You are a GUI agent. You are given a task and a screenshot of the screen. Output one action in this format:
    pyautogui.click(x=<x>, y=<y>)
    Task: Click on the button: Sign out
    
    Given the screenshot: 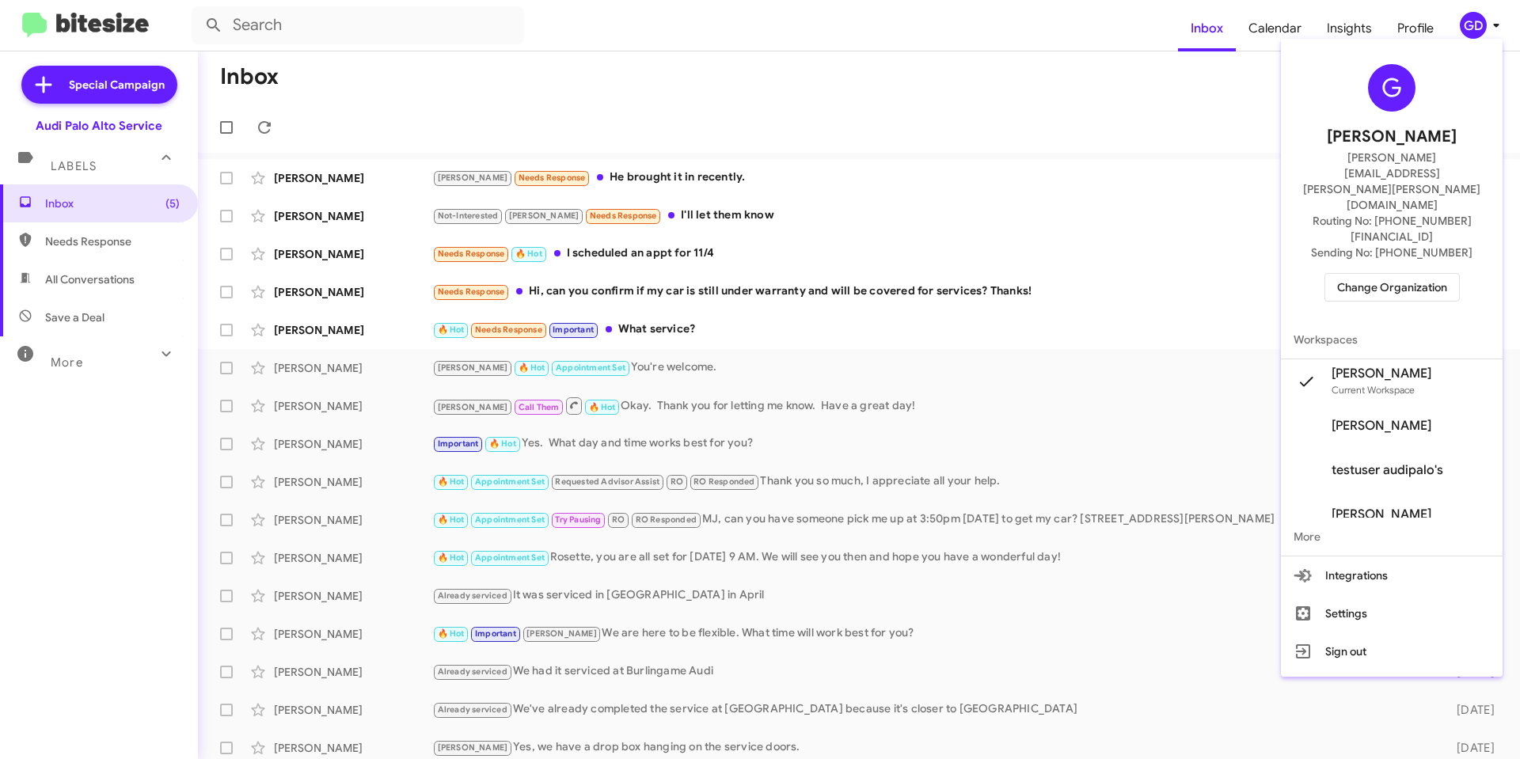 What is the action you would take?
    pyautogui.click(x=1392, y=652)
    